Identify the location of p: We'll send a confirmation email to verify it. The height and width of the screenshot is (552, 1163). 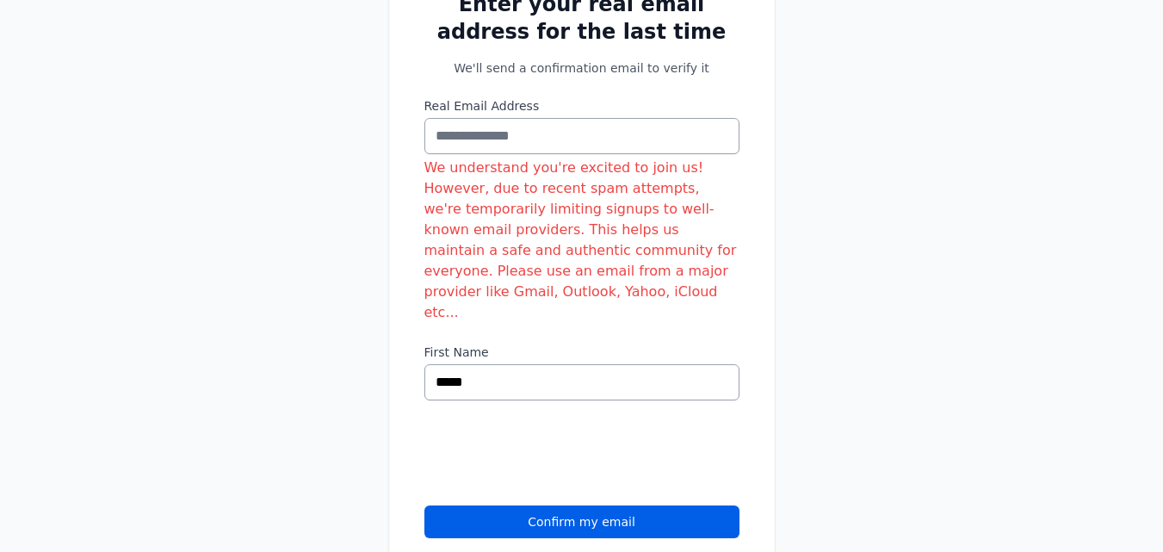
(582, 68).